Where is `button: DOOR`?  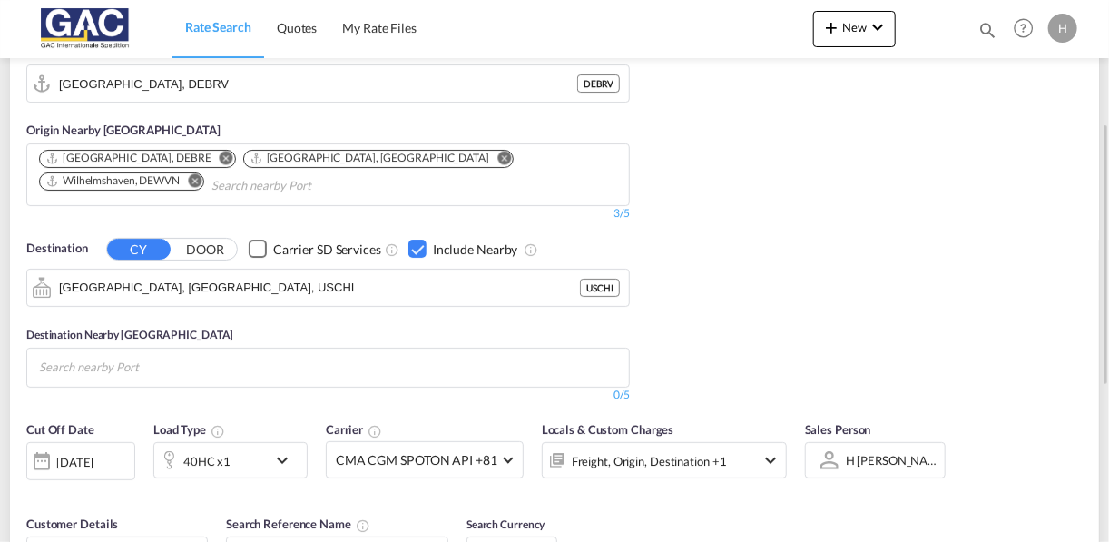
button: DOOR is located at coordinates (205, 249).